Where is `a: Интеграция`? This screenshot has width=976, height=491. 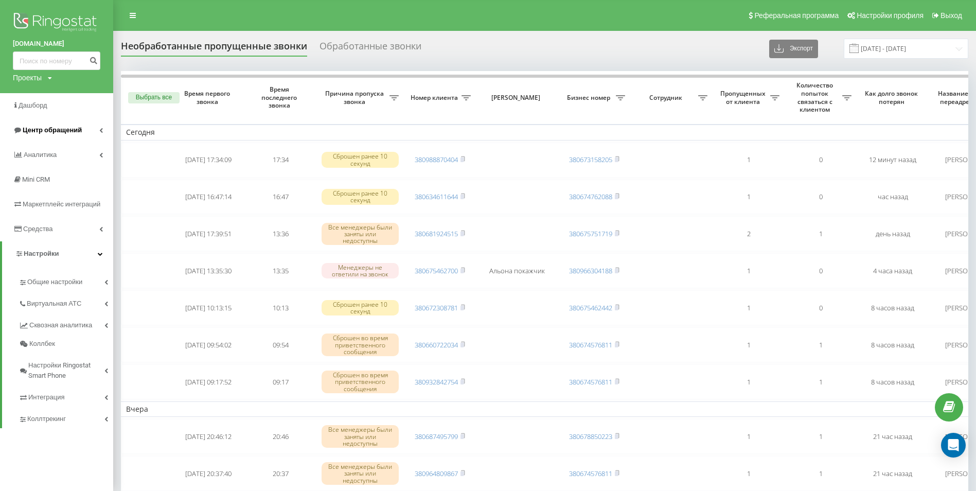
a: Интеграция is located at coordinates (66, 396).